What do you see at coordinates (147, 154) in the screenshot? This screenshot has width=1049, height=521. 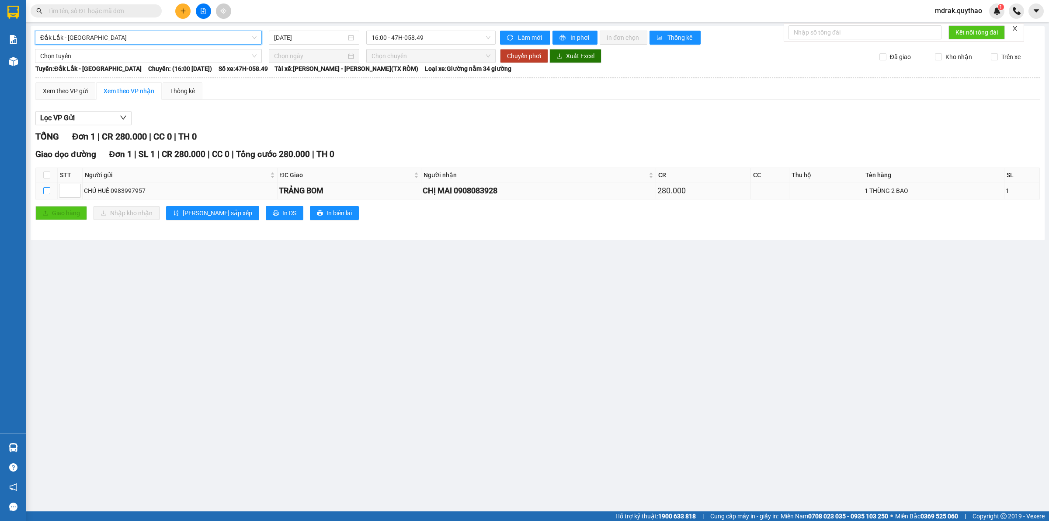 I see `span: SL 1` at bounding box center [147, 154].